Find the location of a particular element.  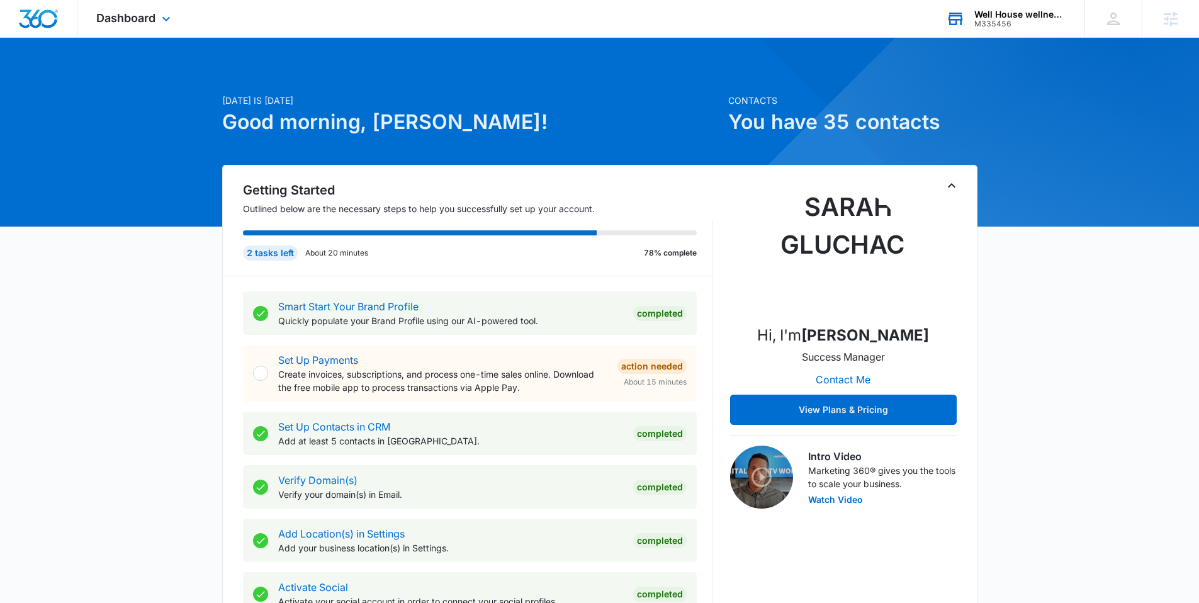

a: Smart Start Your Brand Profile is located at coordinates (348, 306).